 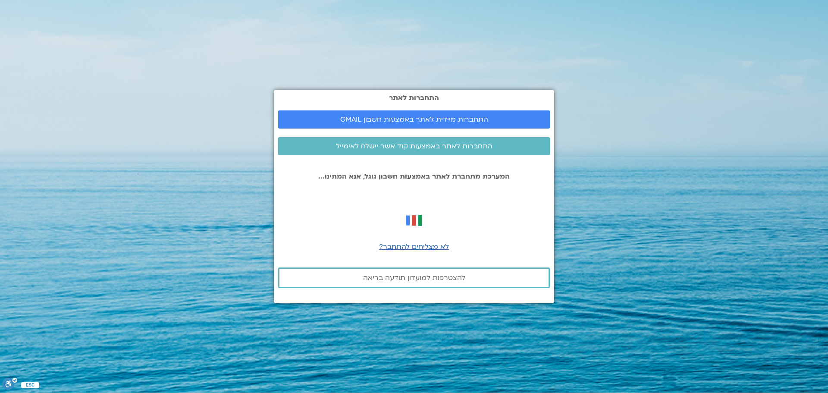 I want to click on span: לא מצליחים להתחבר?, so click(x=414, y=247).